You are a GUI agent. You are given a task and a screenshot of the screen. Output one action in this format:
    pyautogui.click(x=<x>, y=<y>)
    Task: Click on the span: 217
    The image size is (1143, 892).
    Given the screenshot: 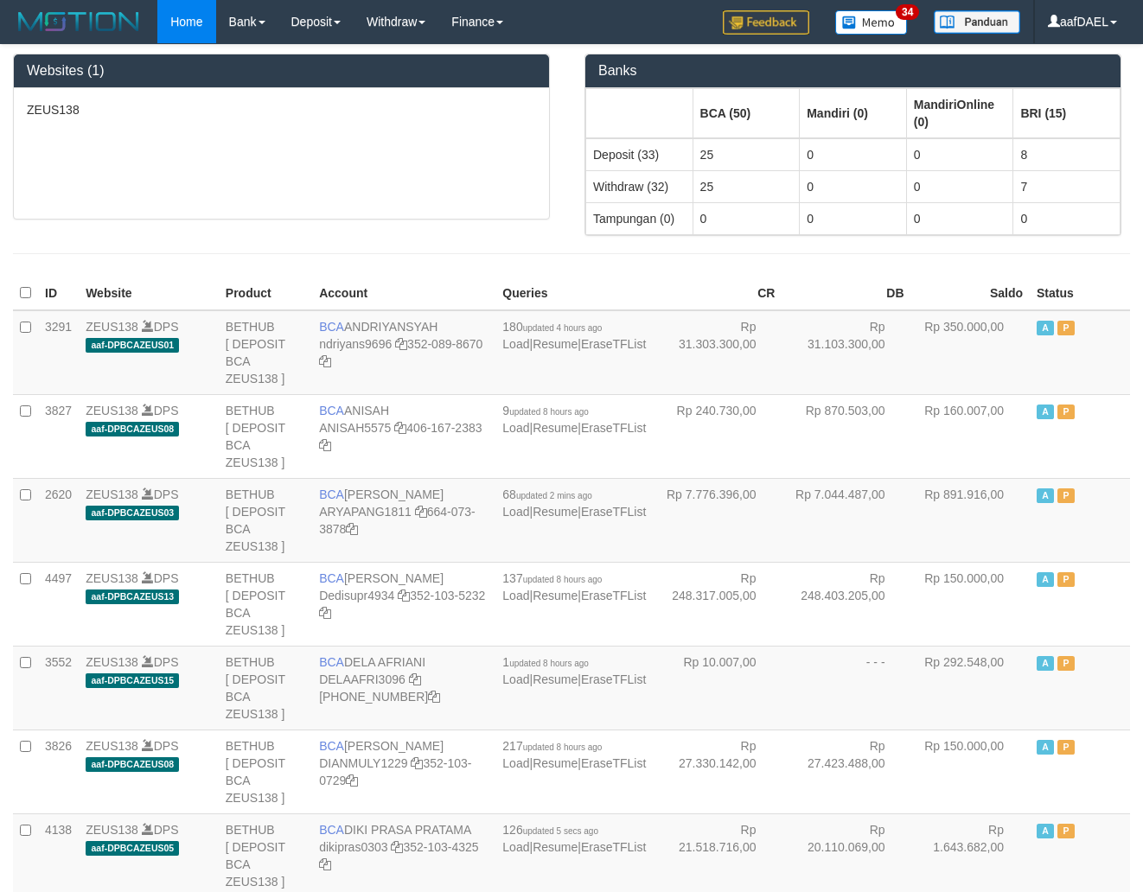 What is the action you would take?
    pyautogui.click(x=551, y=746)
    